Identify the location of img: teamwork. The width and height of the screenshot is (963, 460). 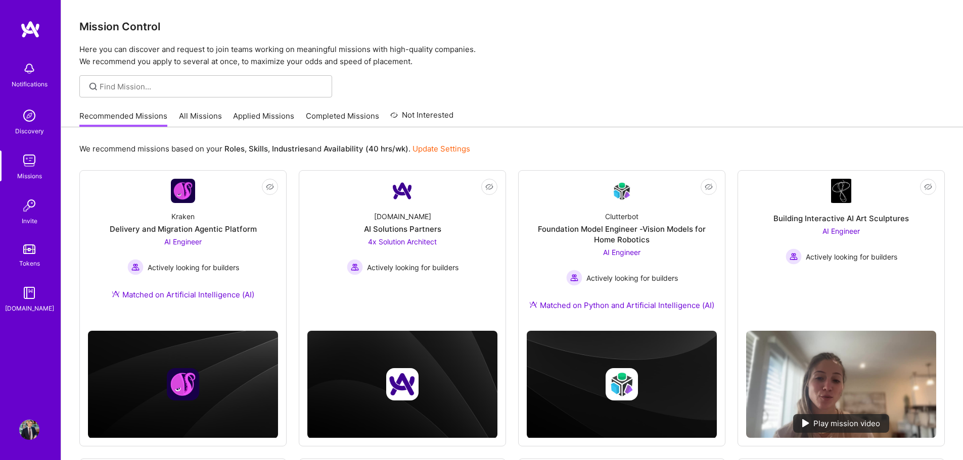
(29, 161).